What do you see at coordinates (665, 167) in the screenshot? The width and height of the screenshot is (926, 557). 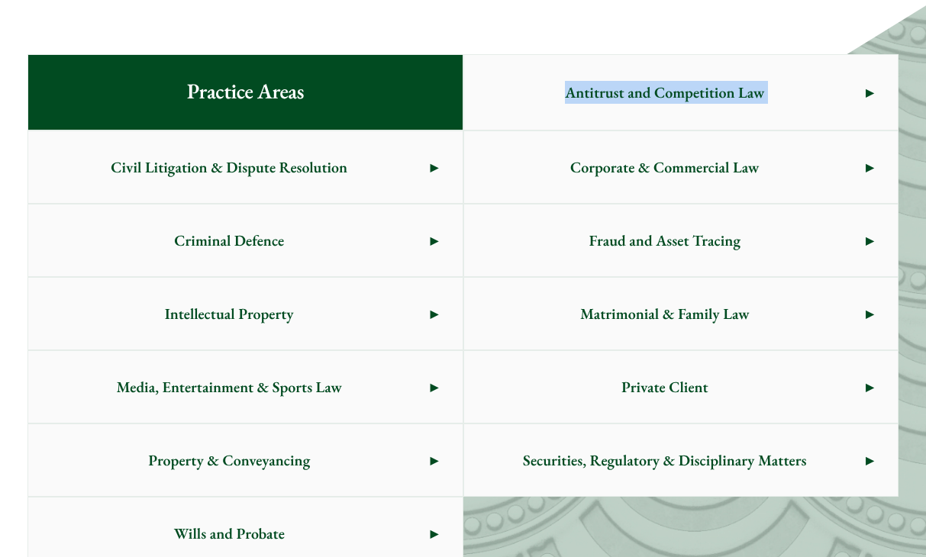 I see `span: Corporate & Commercial Law` at bounding box center [665, 167].